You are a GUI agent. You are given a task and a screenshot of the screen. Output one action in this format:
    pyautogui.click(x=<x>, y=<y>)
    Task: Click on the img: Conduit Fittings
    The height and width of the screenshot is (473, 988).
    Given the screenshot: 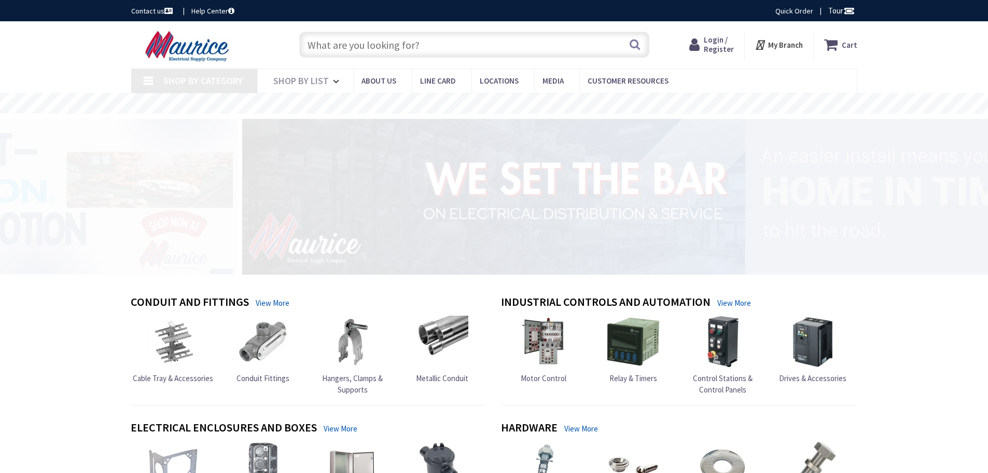 What is the action you would take?
    pyautogui.click(x=263, y=341)
    